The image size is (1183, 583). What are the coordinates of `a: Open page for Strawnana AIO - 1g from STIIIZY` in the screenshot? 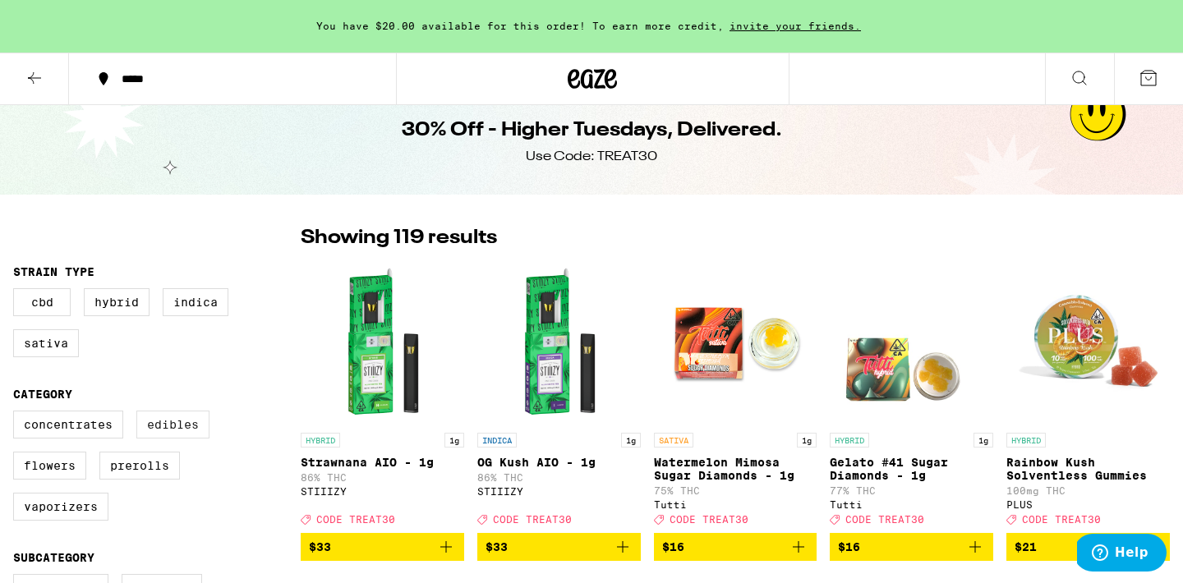 It's located at (382, 397).